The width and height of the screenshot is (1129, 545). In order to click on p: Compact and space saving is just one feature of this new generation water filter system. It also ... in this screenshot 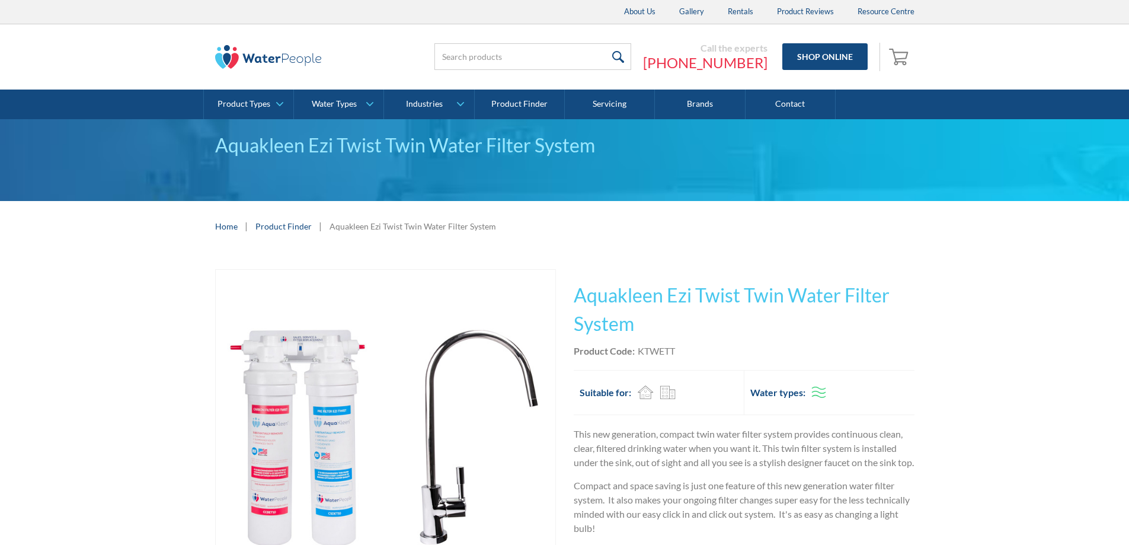, I will do `click(744, 507)`.